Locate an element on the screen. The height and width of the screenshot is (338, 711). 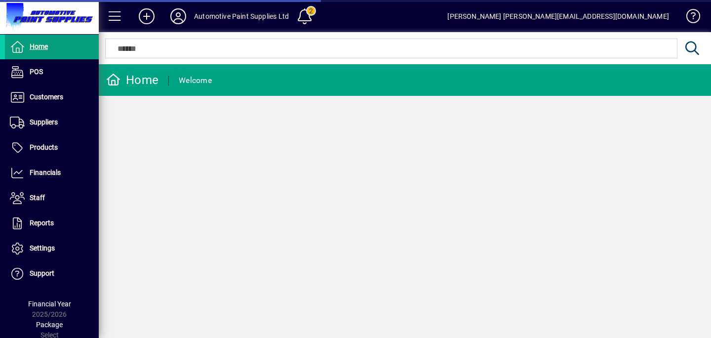
div: Automotive Paint Supplies Ltd is located at coordinates (241, 16).